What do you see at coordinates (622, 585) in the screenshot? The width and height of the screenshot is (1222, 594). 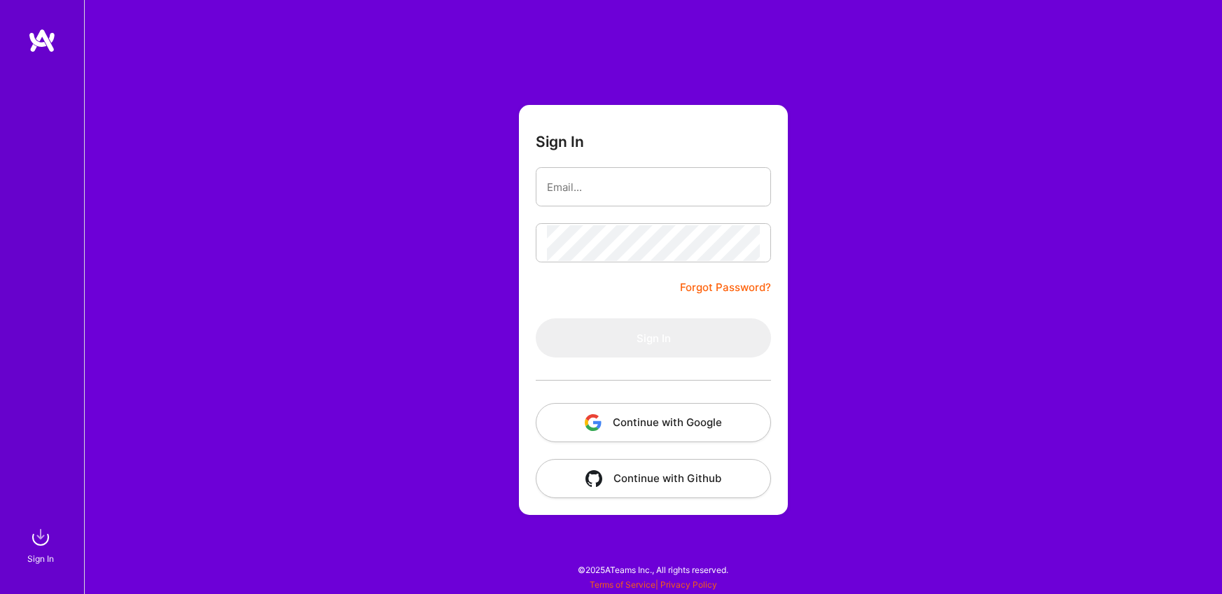 I see `a: Terms of Service` at bounding box center [622, 585].